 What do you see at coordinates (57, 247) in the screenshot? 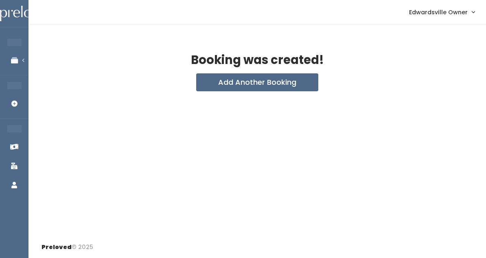
I see `span: Preloved` at bounding box center [57, 247].